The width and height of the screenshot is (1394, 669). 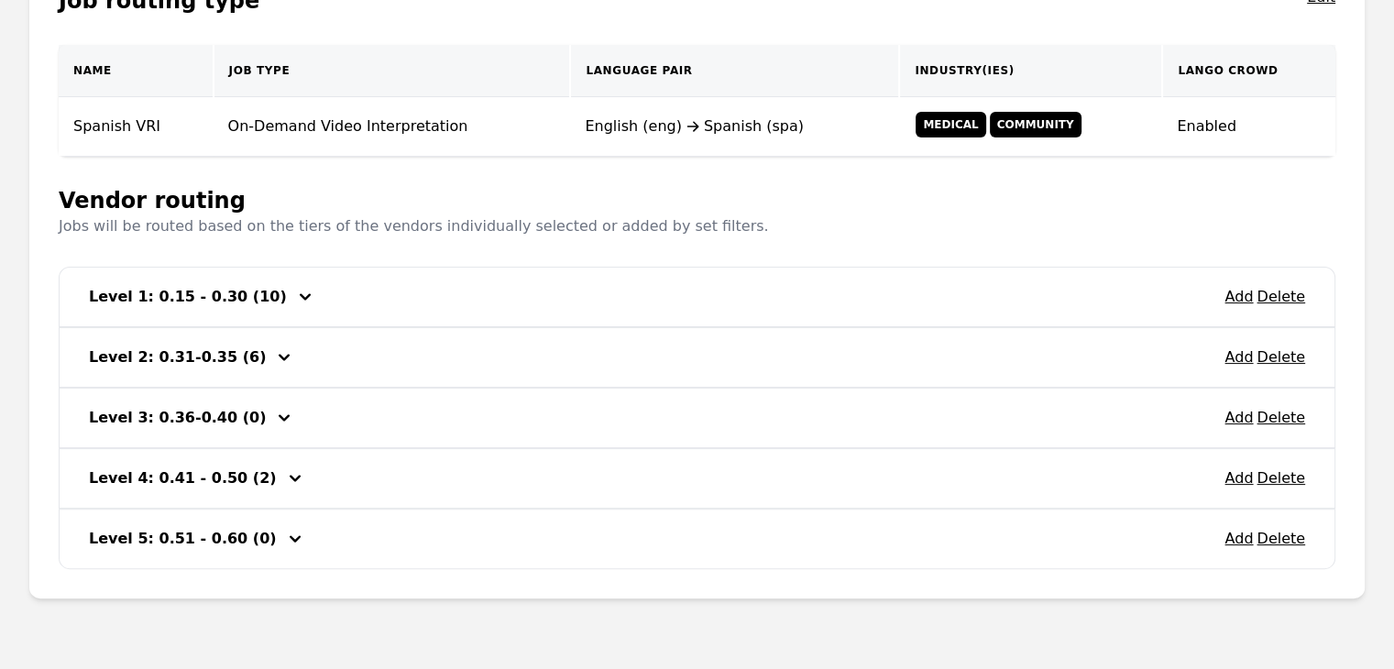 What do you see at coordinates (1035, 125) in the screenshot?
I see `span: Community` at bounding box center [1035, 125].